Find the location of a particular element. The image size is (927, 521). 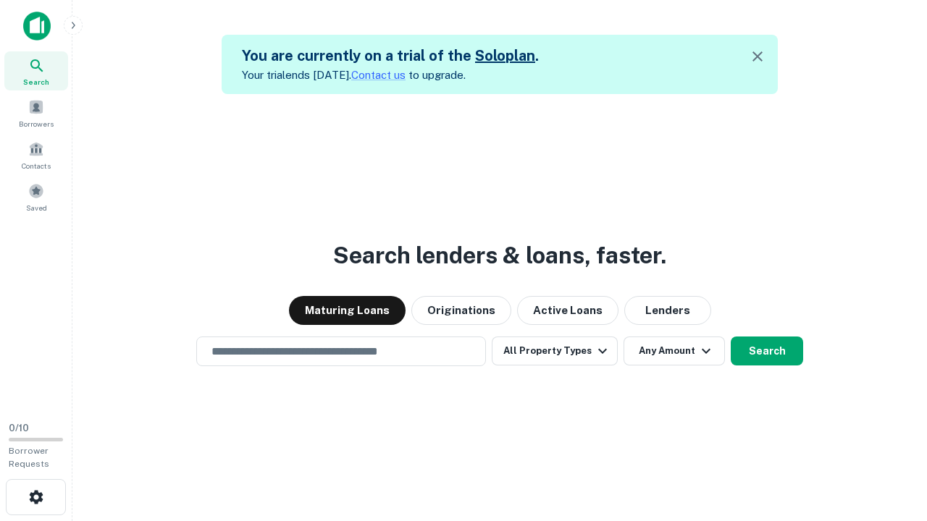

div: Chat Widget is located at coordinates (890, 440).